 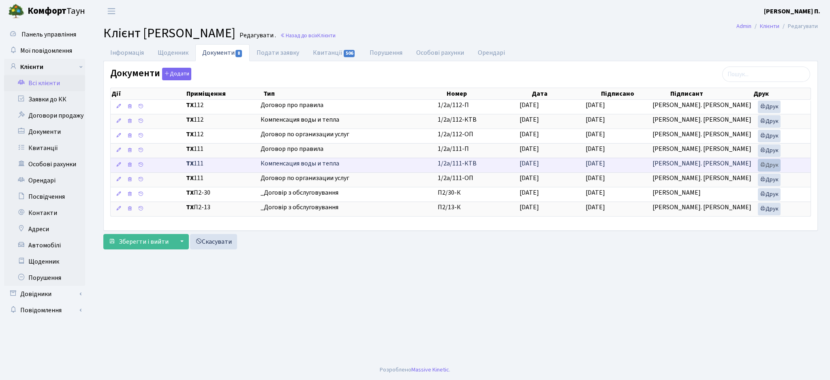 I want to click on a: Додати, so click(x=175, y=73).